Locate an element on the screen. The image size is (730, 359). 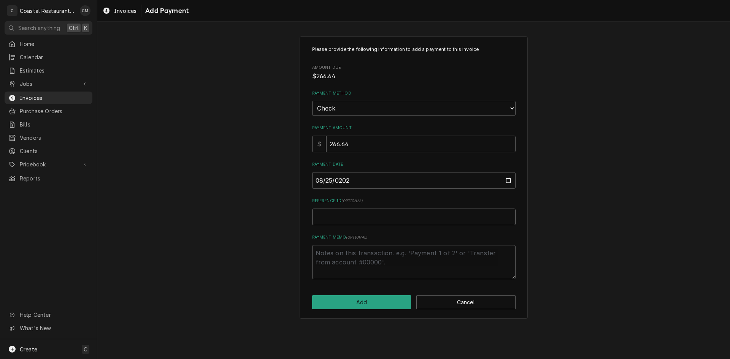
span: Pricebook is located at coordinates (48, 164).